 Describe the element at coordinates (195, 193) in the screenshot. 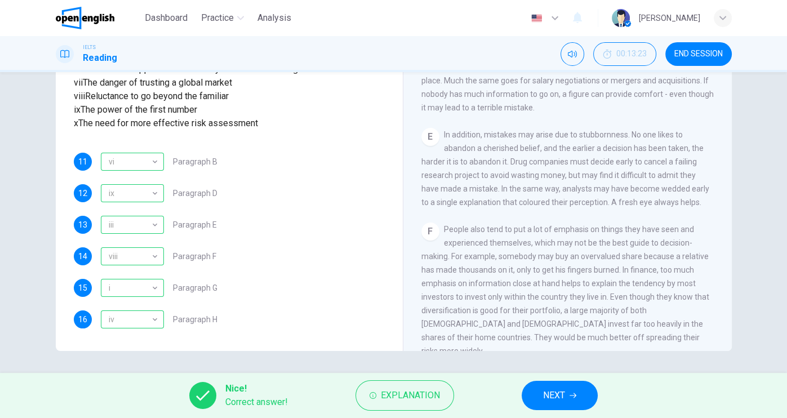

I see `span: Paragraph D` at that location.